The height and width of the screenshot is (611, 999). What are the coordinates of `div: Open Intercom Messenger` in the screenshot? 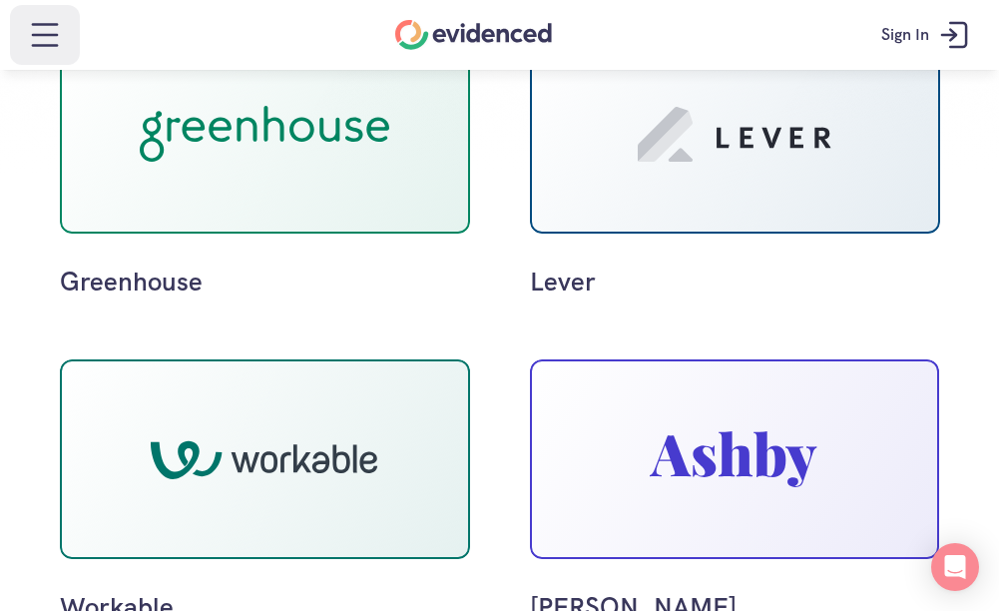 It's located at (955, 567).